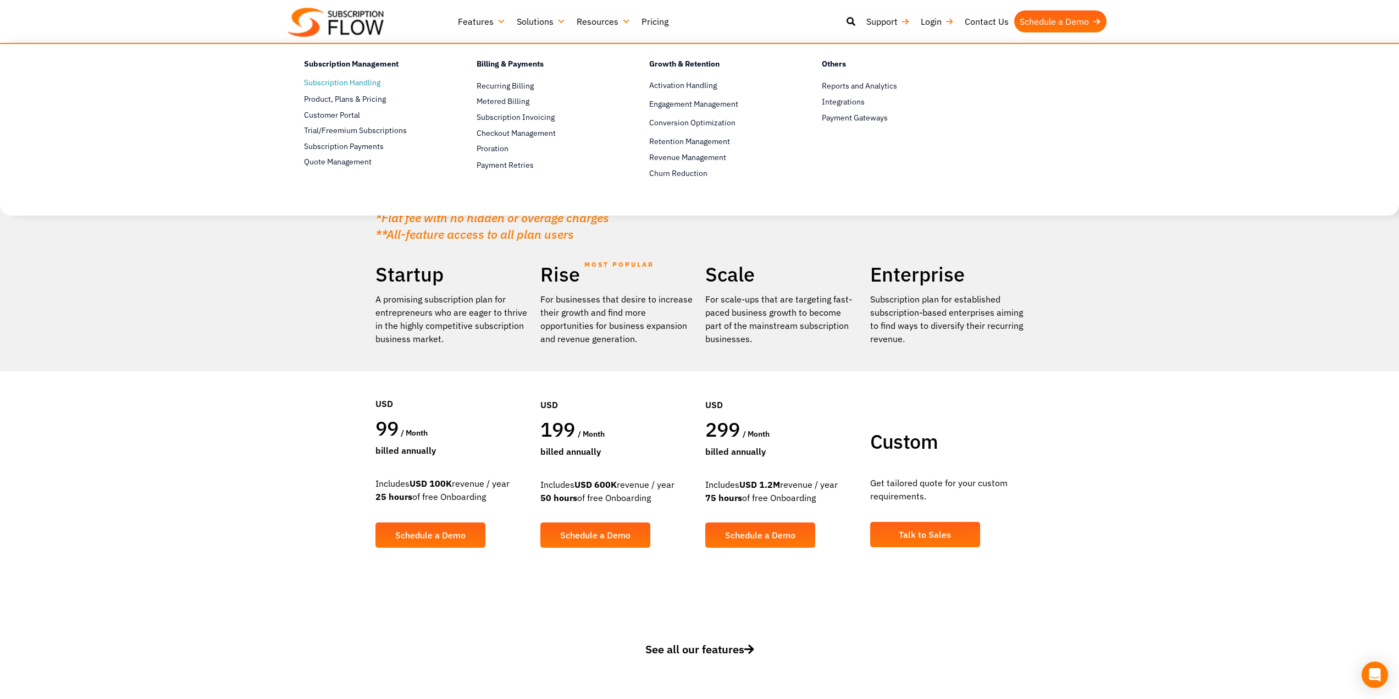 This screenshot has height=699, width=1399. What do you see at coordinates (371, 162) in the screenshot?
I see `a: Quote Management` at bounding box center [371, 162].